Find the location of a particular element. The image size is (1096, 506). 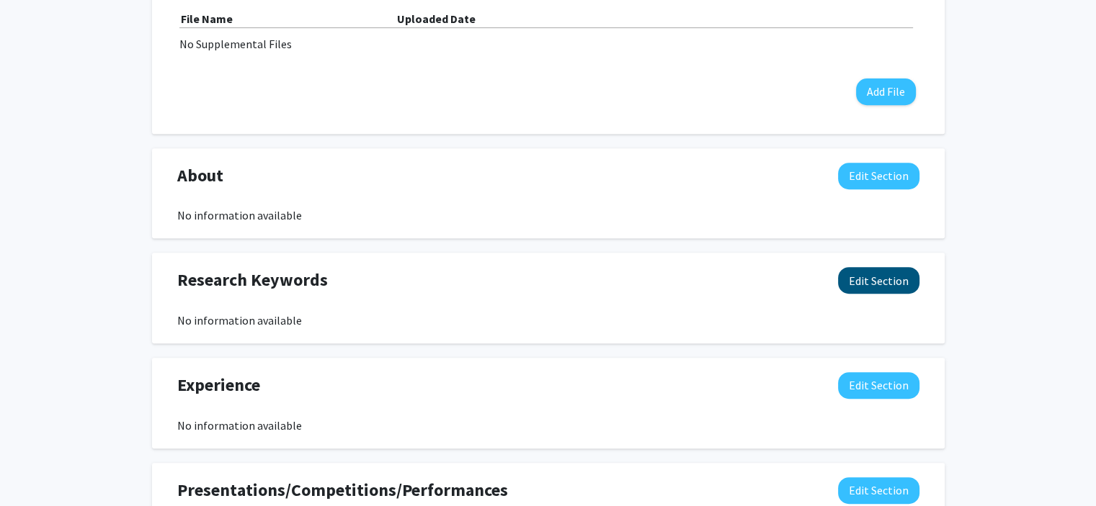

b: File Name is located at coordinates (207, 19).